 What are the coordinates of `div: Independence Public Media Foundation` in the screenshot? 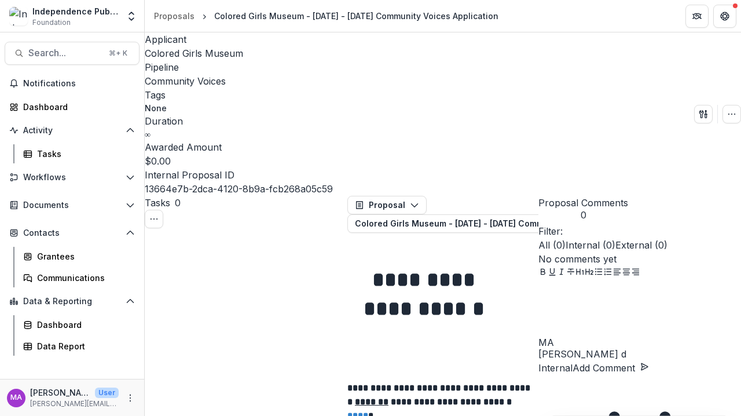 It's located at (75, 11).